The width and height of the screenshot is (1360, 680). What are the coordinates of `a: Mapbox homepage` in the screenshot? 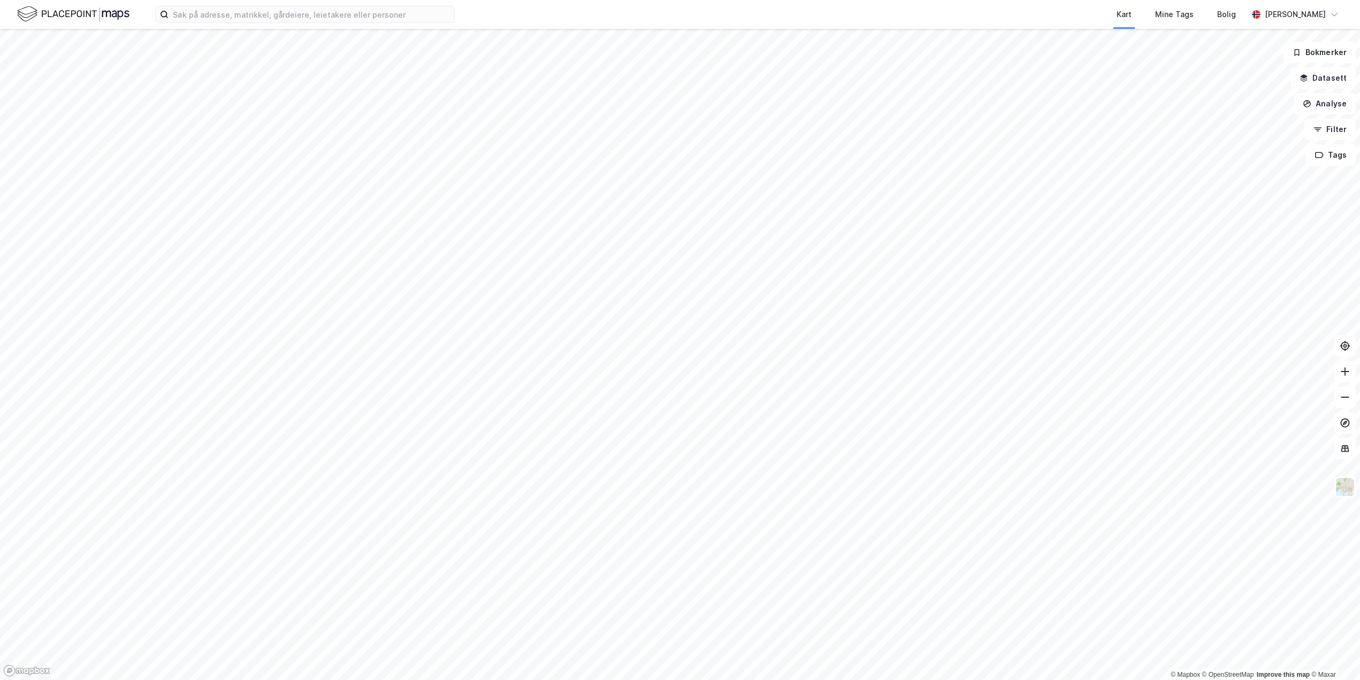 It's located at (27, 671).